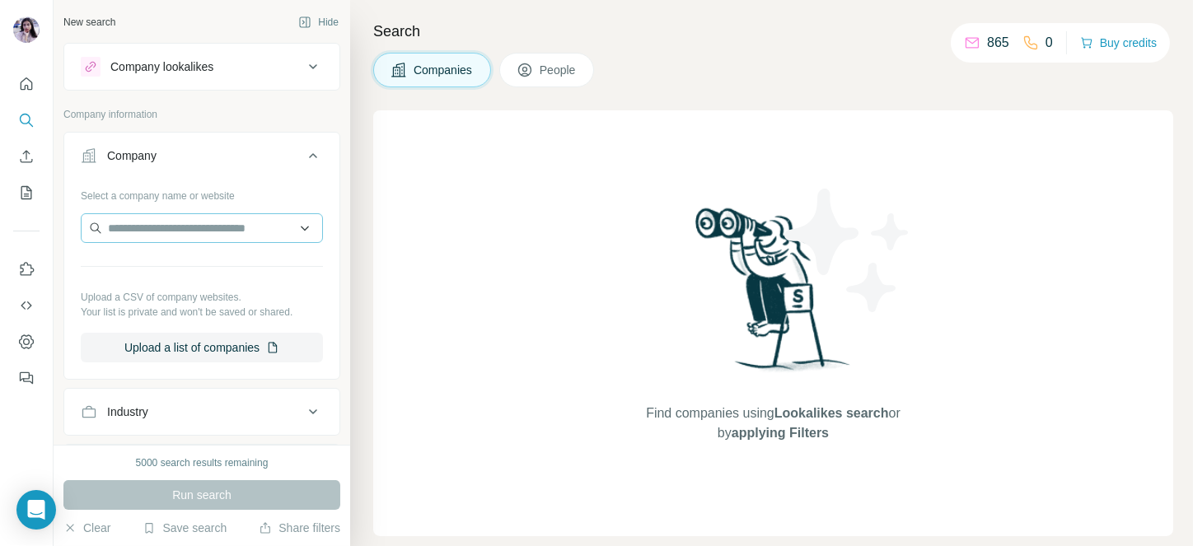  I want to click on button: Use Surfe API, so click(26, 306).